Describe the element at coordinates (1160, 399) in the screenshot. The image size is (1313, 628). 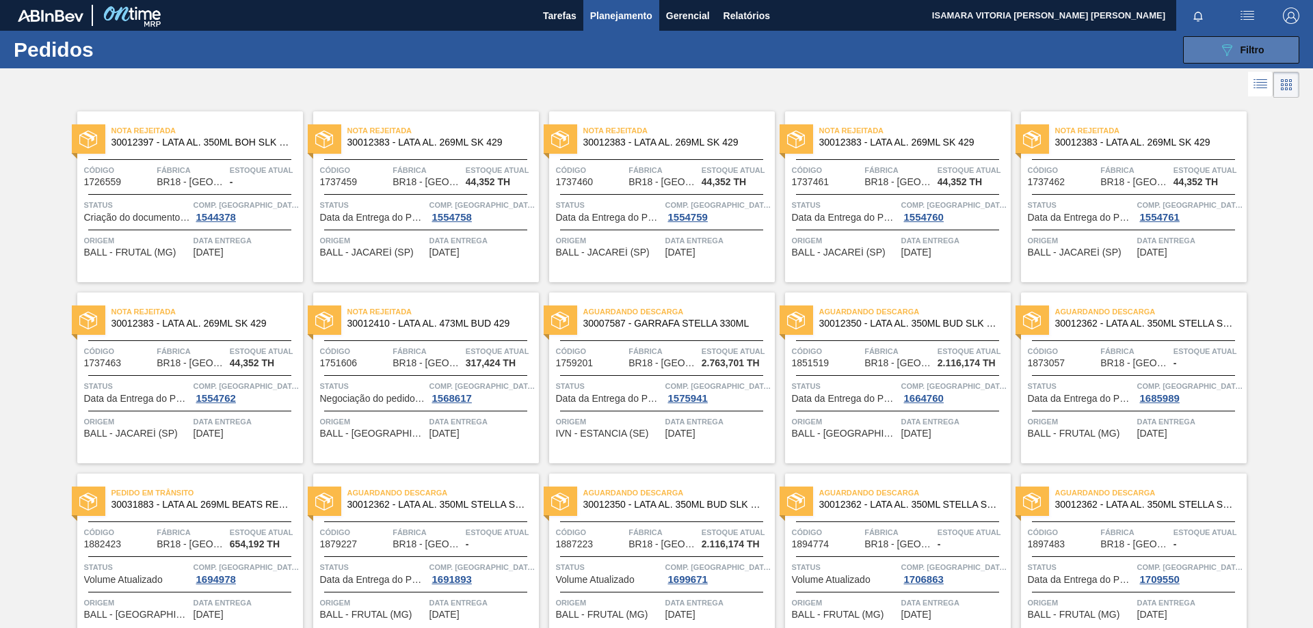
I see `div: 1685989` at that location.